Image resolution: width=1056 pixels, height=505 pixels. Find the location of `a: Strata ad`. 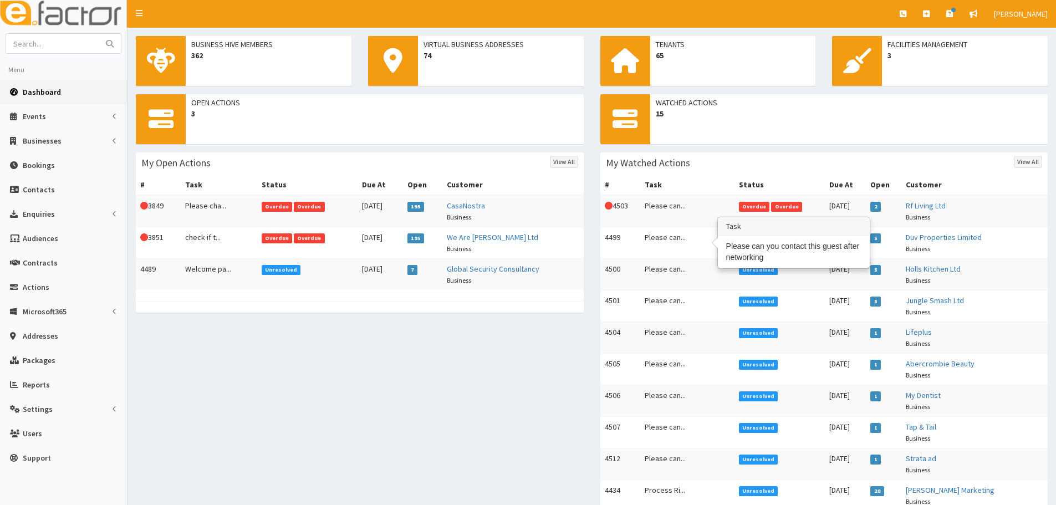

a: Strata ad is located at coordinates (921, 458).